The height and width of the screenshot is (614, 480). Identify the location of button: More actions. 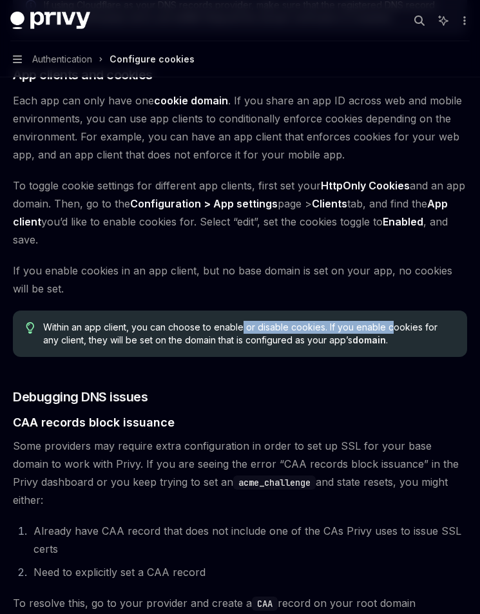
(464, 21).